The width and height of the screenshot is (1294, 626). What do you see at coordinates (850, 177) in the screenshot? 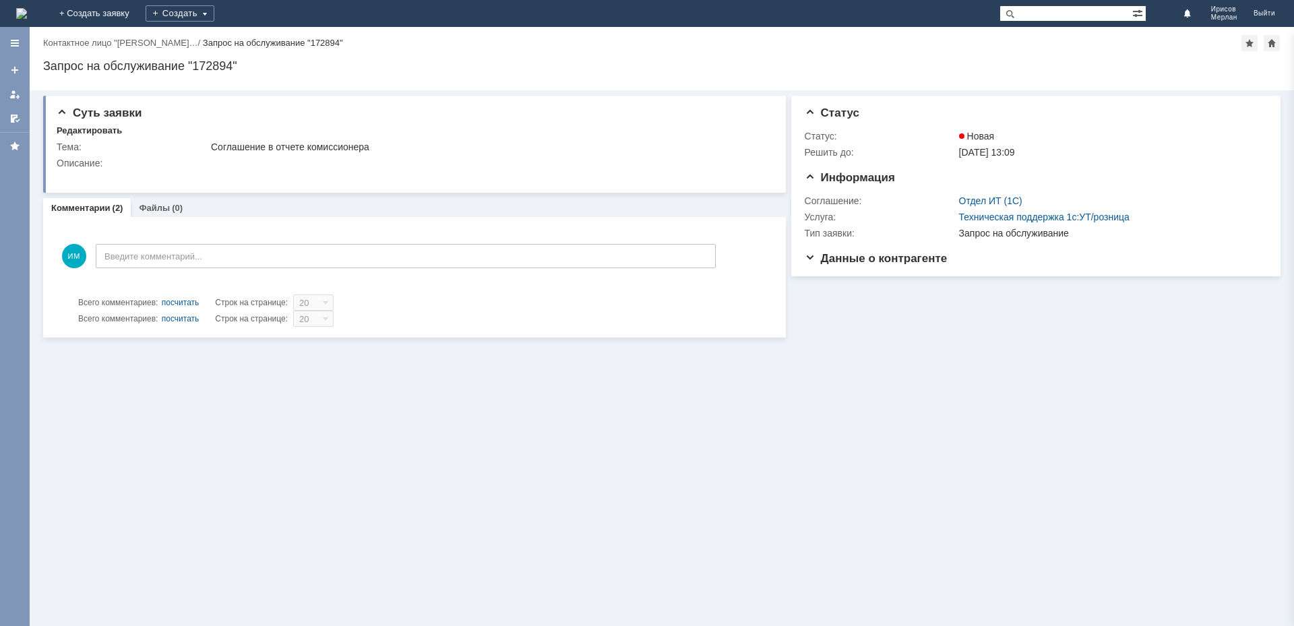
I see `span: Информация` at bounding box center [850, 177].